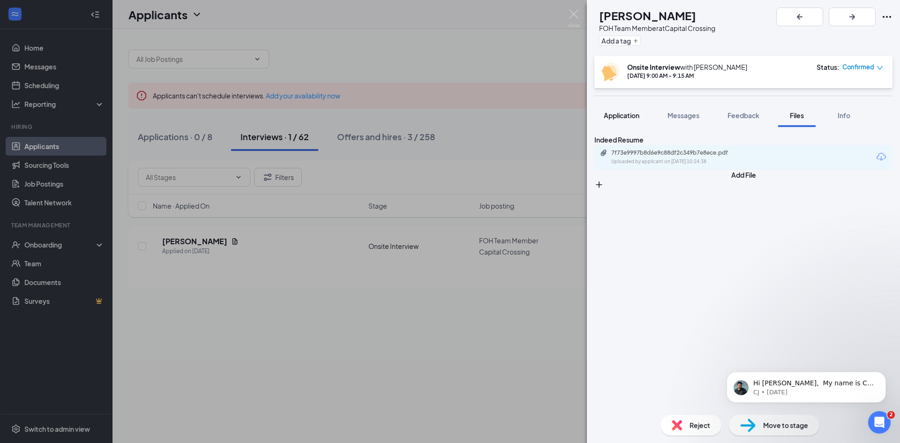 The width and height of the screenshot is (900, 443). I want to click on div: FOH Team Member at Capital Crossing, so click(657, 28).